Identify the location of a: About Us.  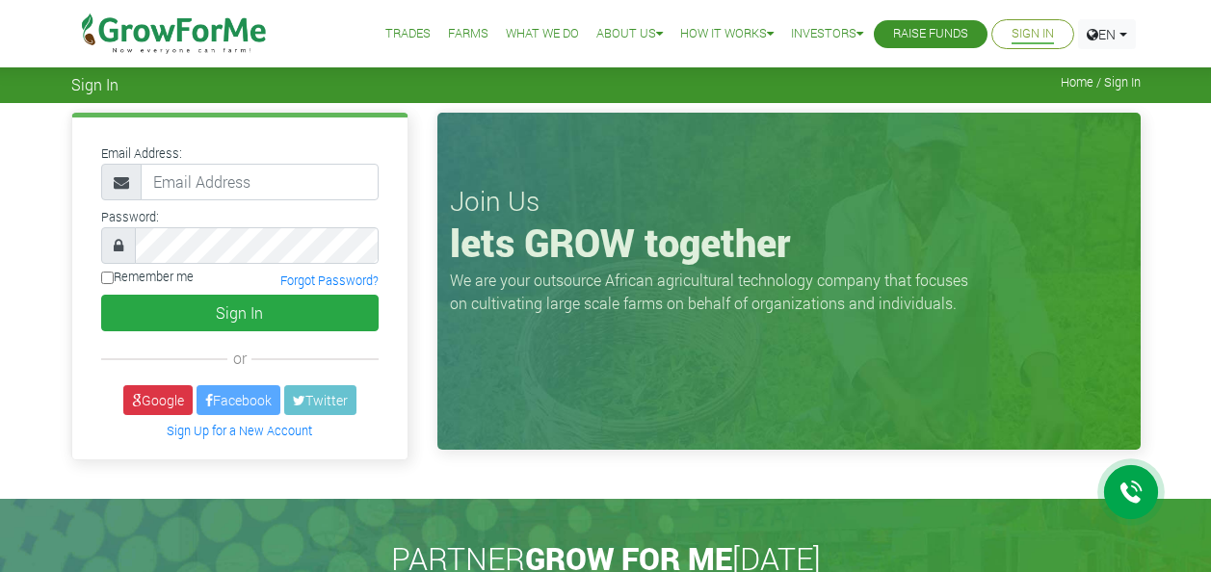
(629, 34).